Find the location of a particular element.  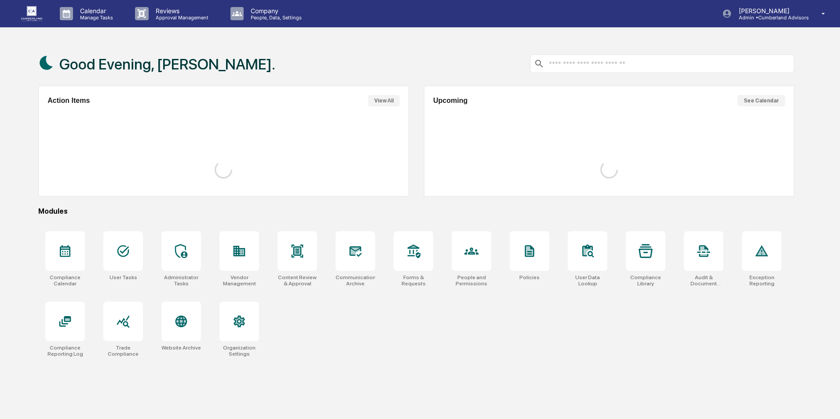

div: Compliance Library is located at coordinates (646, 281).